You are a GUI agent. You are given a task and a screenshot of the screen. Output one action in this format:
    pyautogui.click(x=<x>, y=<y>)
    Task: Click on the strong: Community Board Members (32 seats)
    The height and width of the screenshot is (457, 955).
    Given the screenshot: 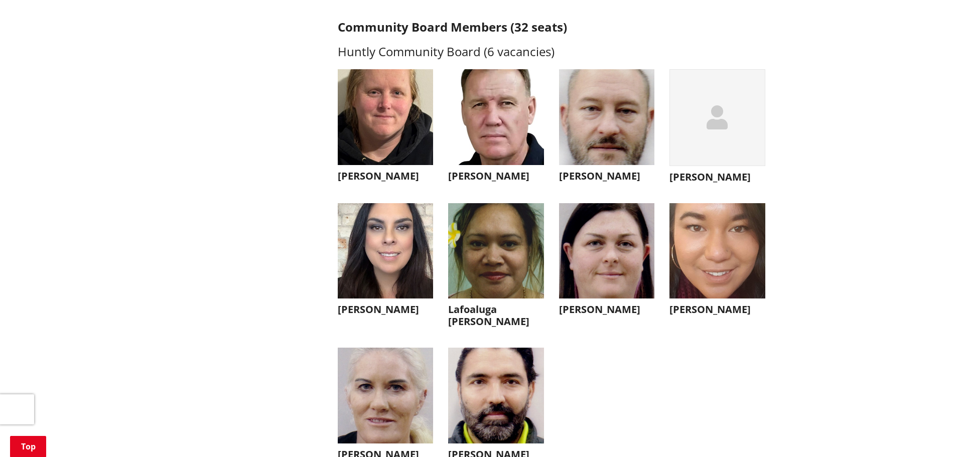 What is the action you would take?
    pyautogui.click(x=452, y=27)
    